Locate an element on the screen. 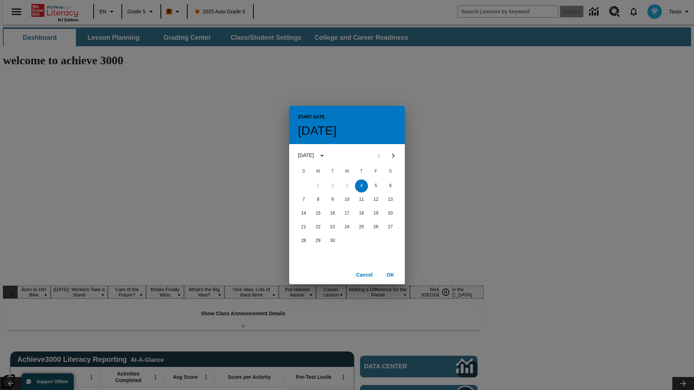 The height and width of the screenshot is (390, 694). button: 10 is located at coordinates (347, 200).